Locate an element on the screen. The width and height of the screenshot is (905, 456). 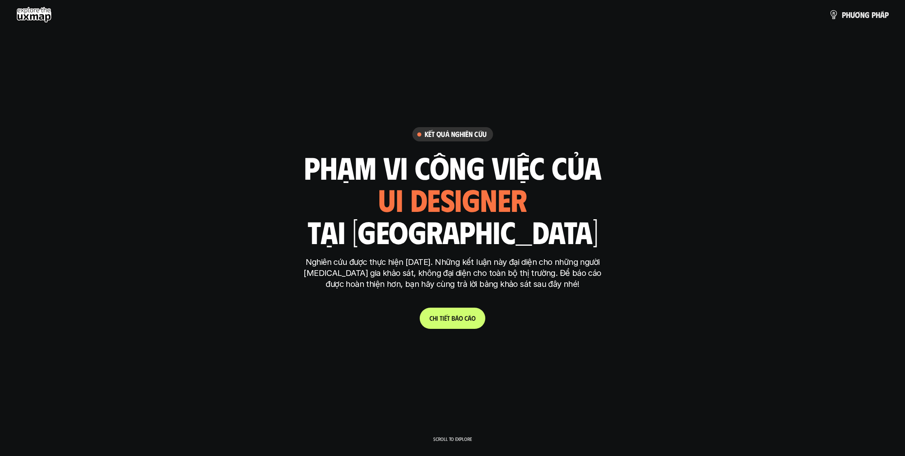
h6: Kết quả nghiên cứu is located at coordinates (456, 134).